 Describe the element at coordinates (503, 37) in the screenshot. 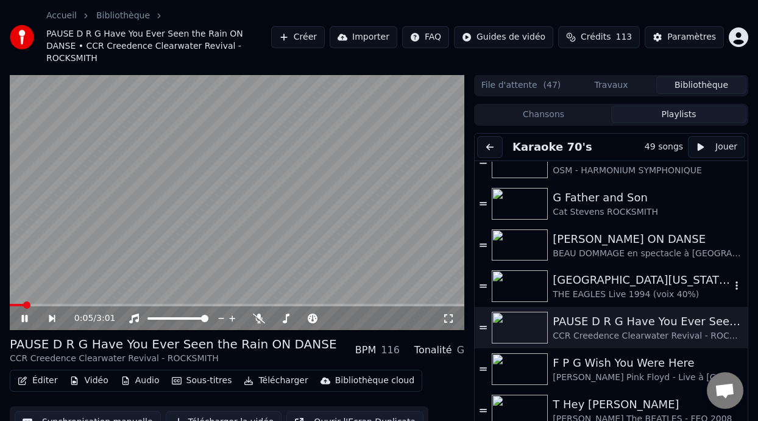

I see `button: Guides de vidéo` at that location.